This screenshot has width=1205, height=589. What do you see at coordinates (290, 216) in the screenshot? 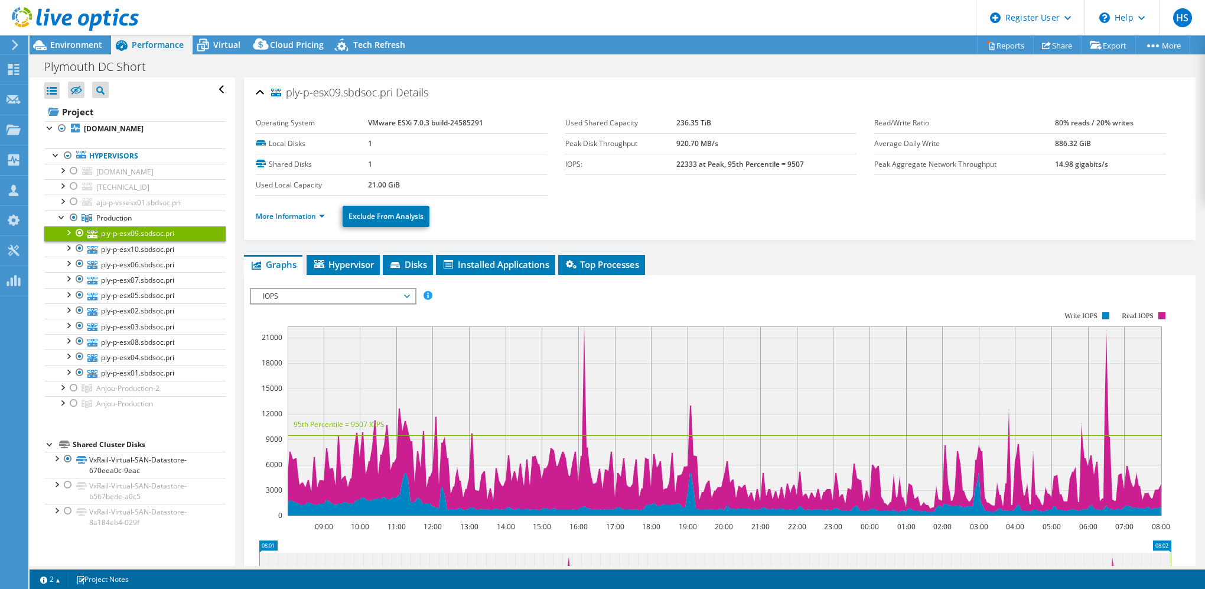
I see `a: More Information` at bounding box center [290, 216].